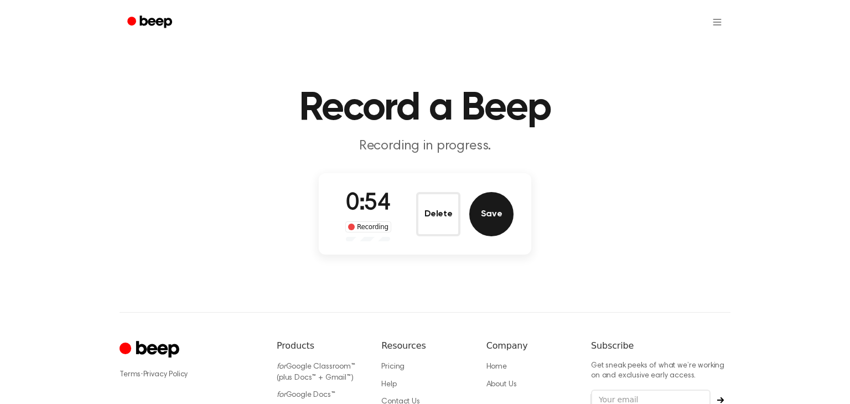 Image resolution: width=850 pixels, height=404 pixels. What do you see at coordinates (316, 372) in the screenshot?
I see `a: forGoogle Classroom™ (plus Docs™ + Gmail™)` at bounding box center [316, 372].